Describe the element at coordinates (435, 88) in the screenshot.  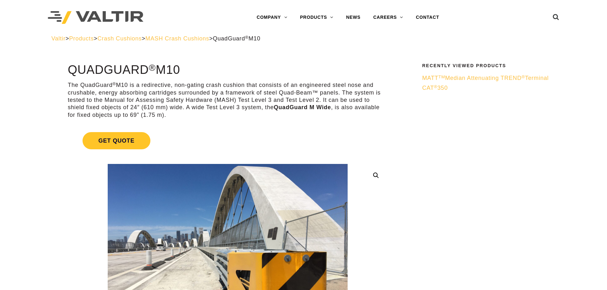
I see `span: CAT 350` at that location.